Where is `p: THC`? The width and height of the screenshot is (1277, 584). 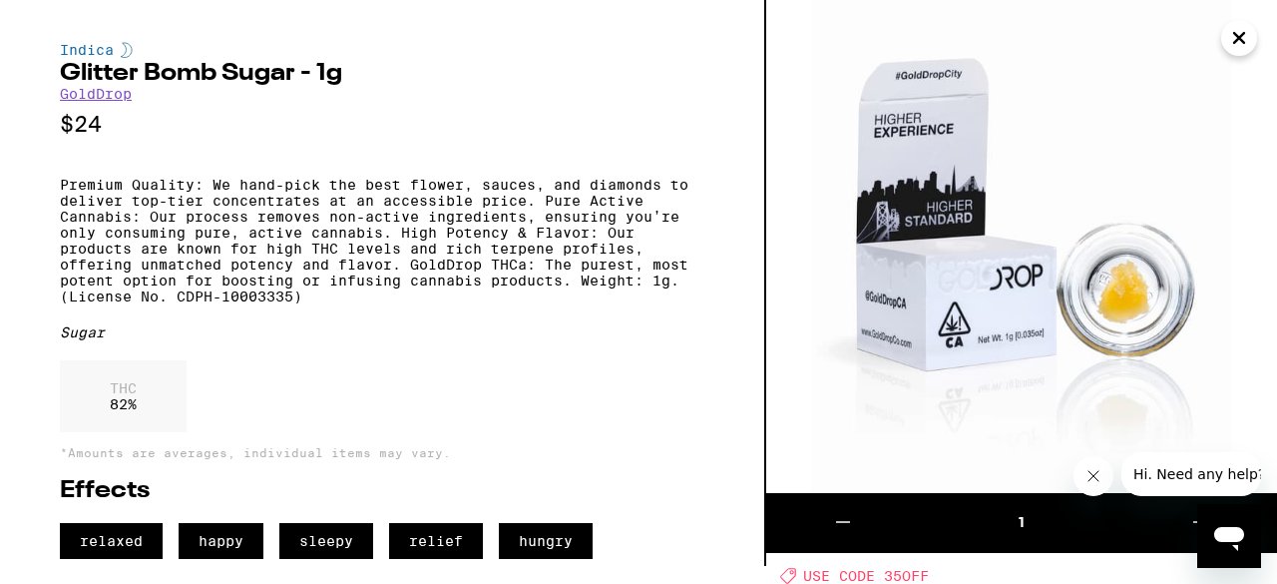 p: THC is located at coordinates (123, 388).